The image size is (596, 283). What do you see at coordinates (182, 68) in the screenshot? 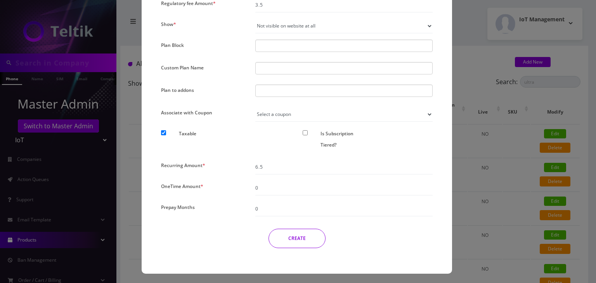
I see `label: Custom Plan Name` at bounding box center [182, 68].